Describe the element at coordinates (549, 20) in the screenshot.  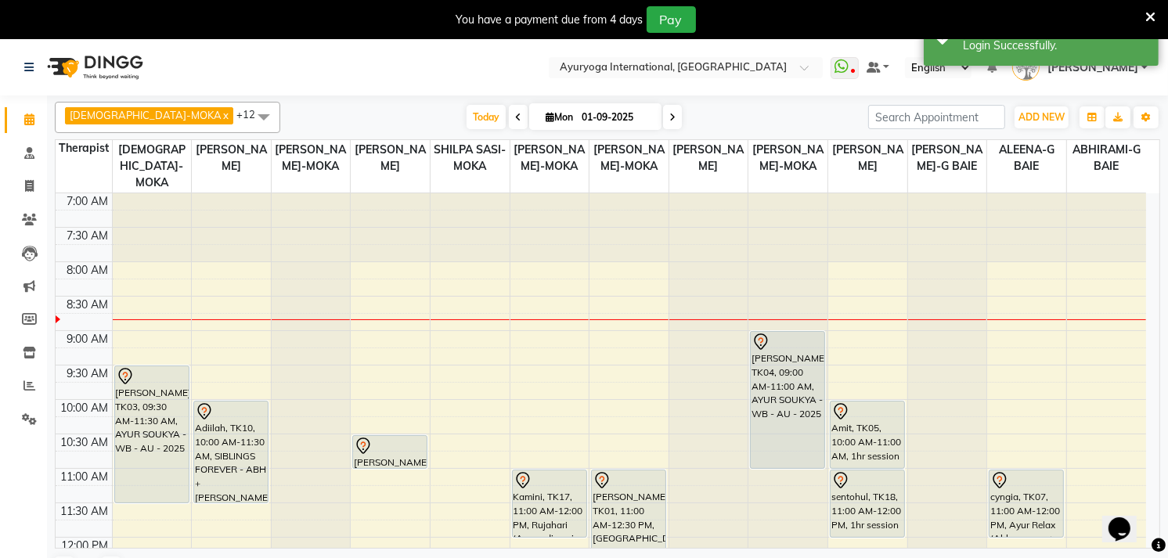
I see `div: You have a payment due from 4 days` at that location.